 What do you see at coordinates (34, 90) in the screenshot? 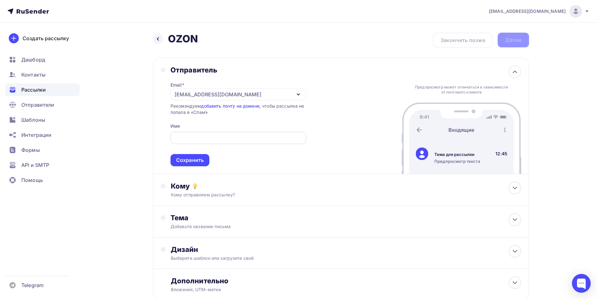
I see `span: Рассылки` at bounding box center [34, 90].